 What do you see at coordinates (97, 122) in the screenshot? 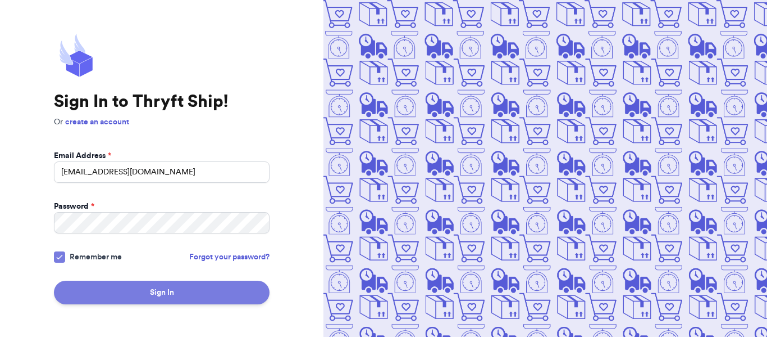
I see `a: create an account` at bounding box center [97, 122].